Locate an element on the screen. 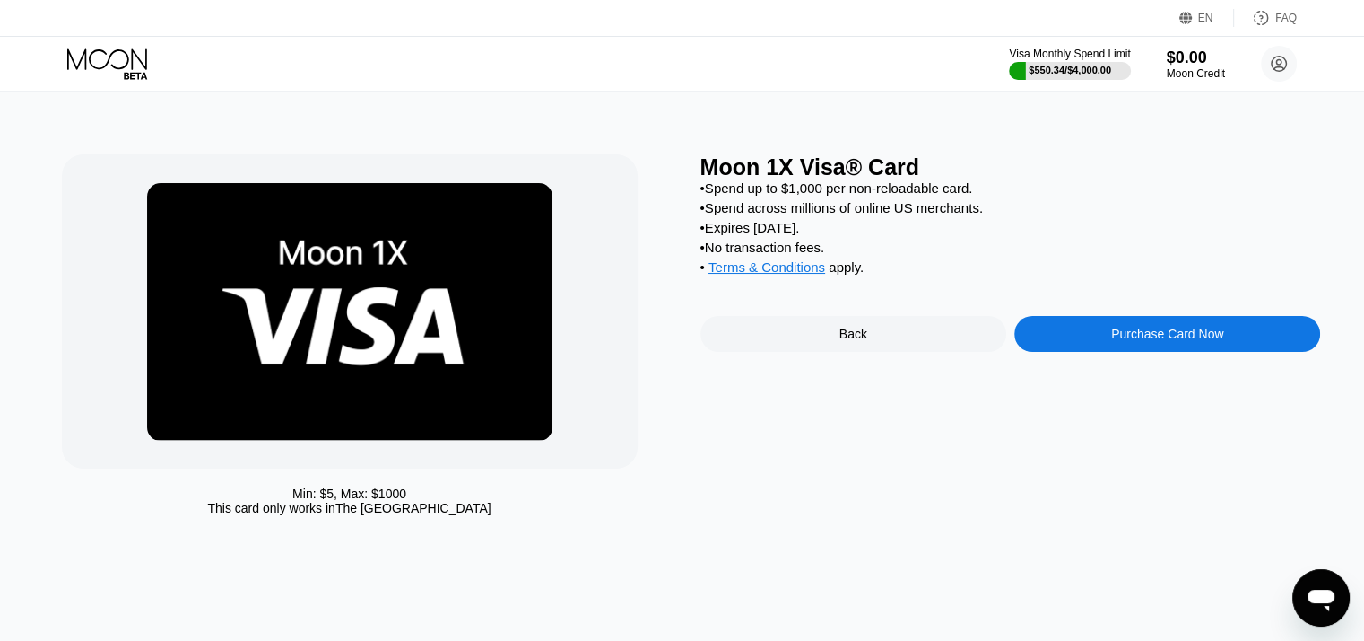  div: Visa Monthly Spend Limit$550.34/$4,000.00 is located at coordinates (1069, 64).